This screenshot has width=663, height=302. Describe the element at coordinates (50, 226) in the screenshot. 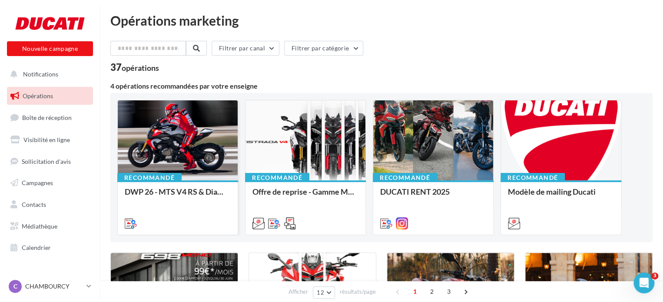

I see `a: Médiathèque` at that location.